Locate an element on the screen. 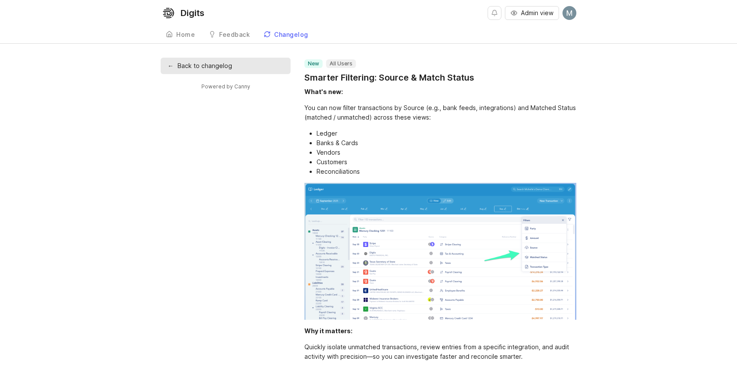  a: Powered by Canny is located at coordinates (226, 86).